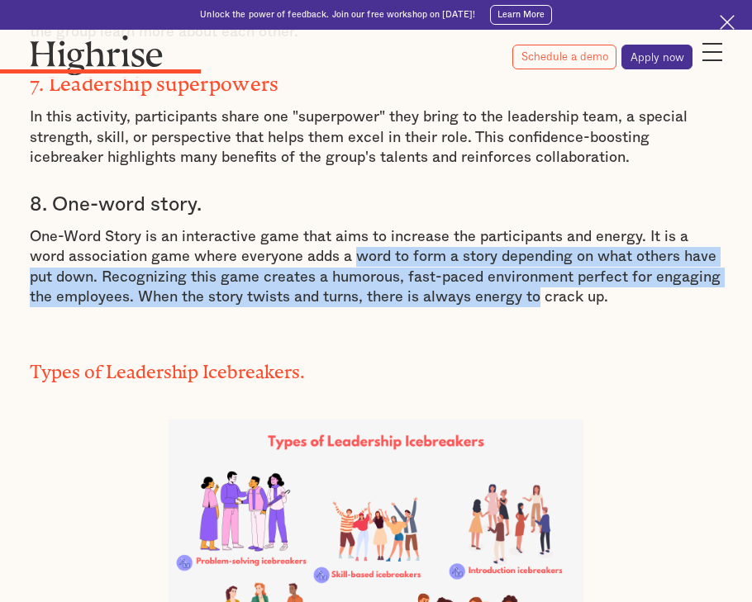 The image size is (752, 602). I want to click on a: Apply now, so click(657, 57).